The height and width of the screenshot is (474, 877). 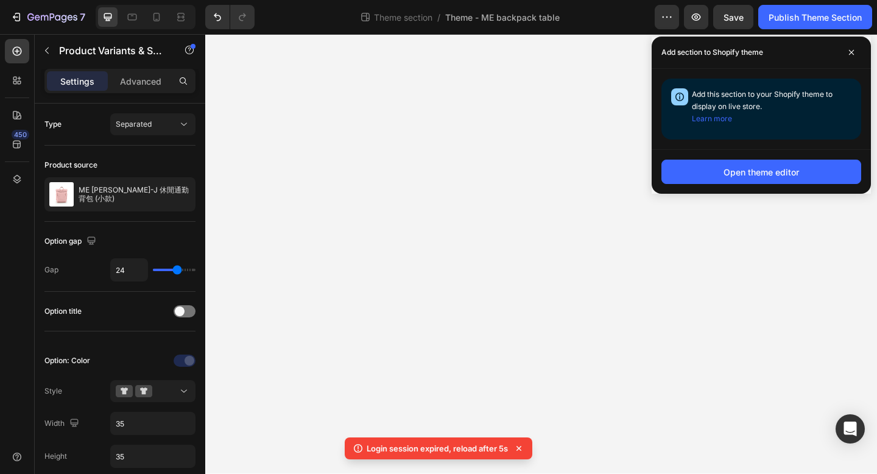 I want to click on div: Option title, so click(x=63, y=311).